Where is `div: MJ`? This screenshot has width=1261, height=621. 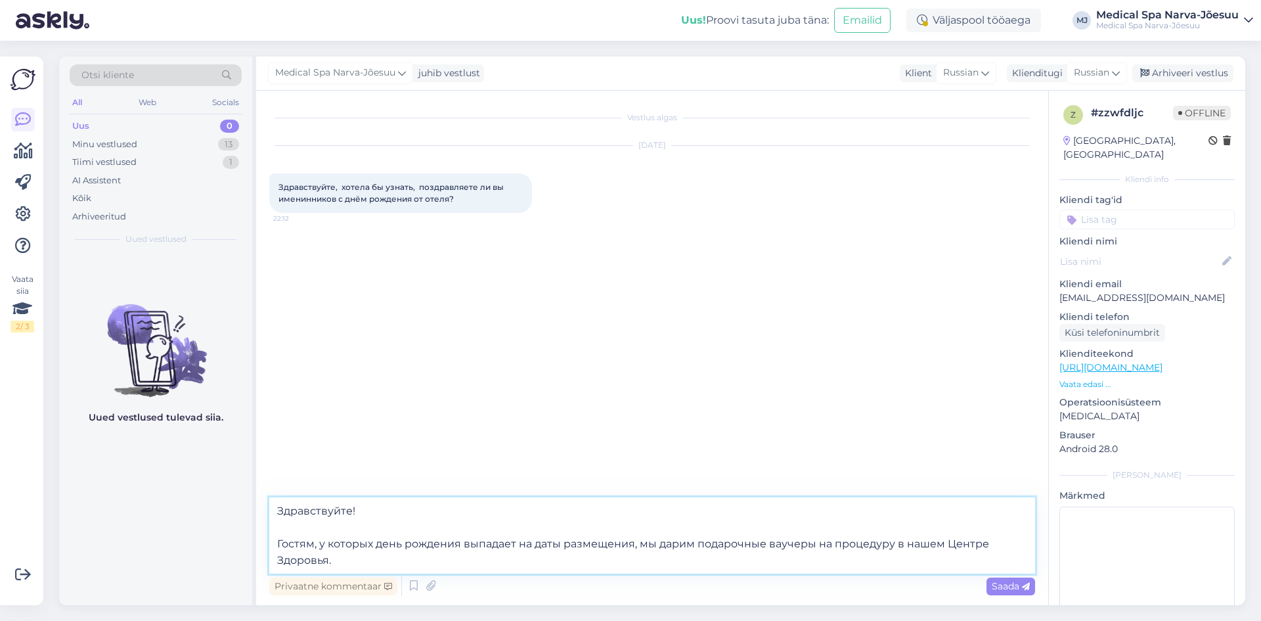
div: MJ is located at coordinates (1081, 20).